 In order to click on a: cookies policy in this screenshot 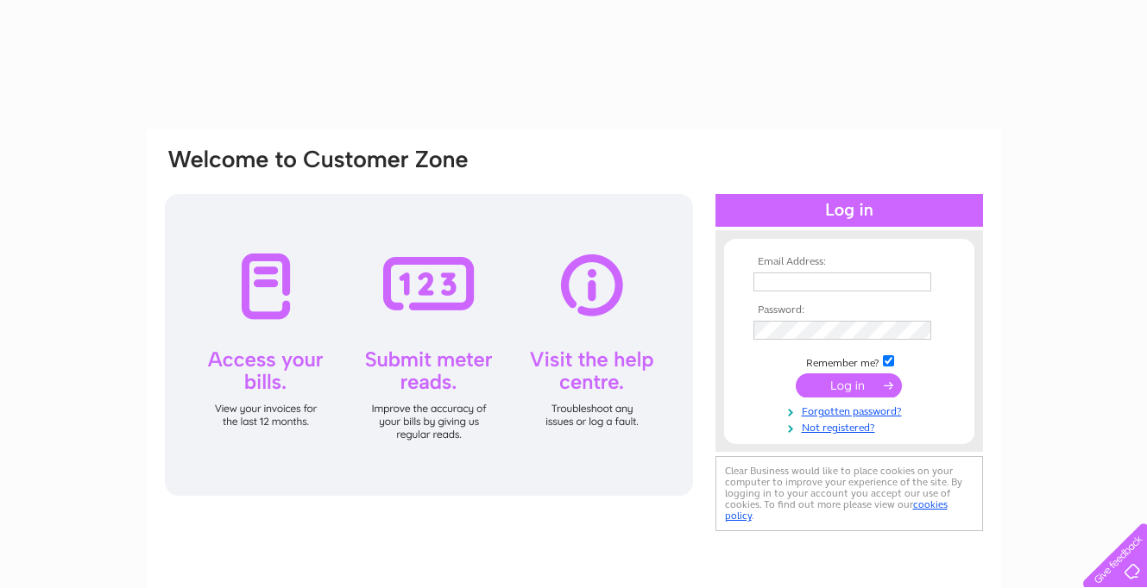, I will do `click(836, 510)`.